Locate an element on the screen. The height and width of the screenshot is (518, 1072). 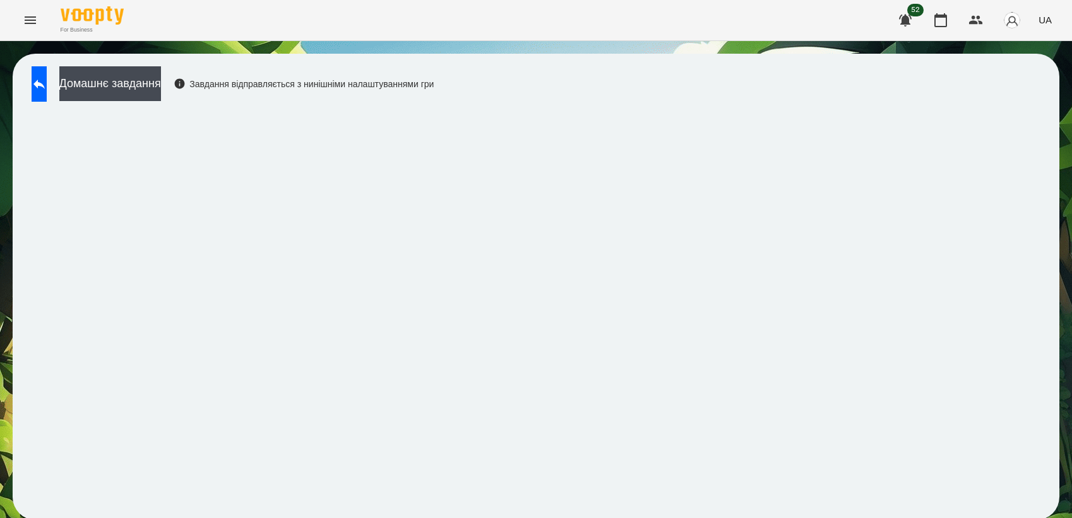
img: avatar_s.png is located at coordinates (1012, 20).